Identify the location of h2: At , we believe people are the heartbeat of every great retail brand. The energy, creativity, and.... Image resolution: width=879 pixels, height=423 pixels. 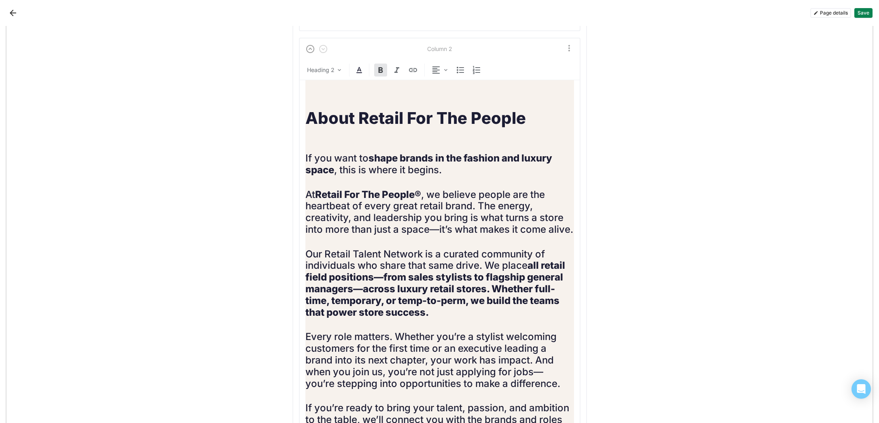
(440, 212).